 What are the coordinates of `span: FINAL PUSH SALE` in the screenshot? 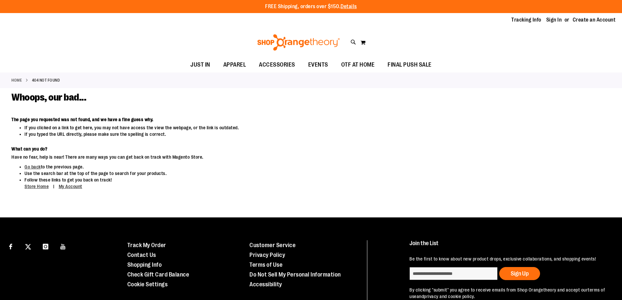 It's located at (409, 65).